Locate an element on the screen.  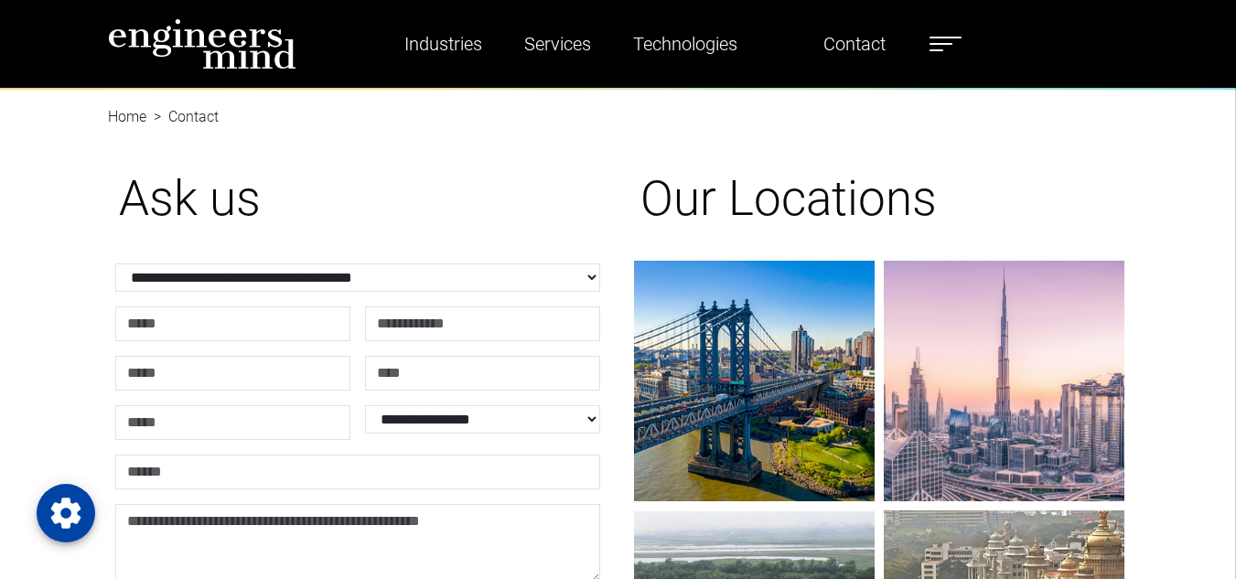
a: Industries is located at coordinates (443, 44).